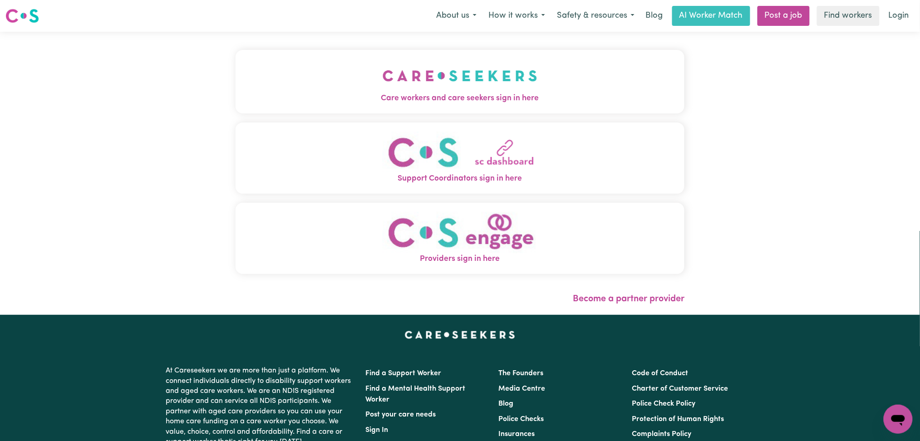 This screenshot has width=920, height=441. I want to click on button: Providers sign in here, so click(460, 238).